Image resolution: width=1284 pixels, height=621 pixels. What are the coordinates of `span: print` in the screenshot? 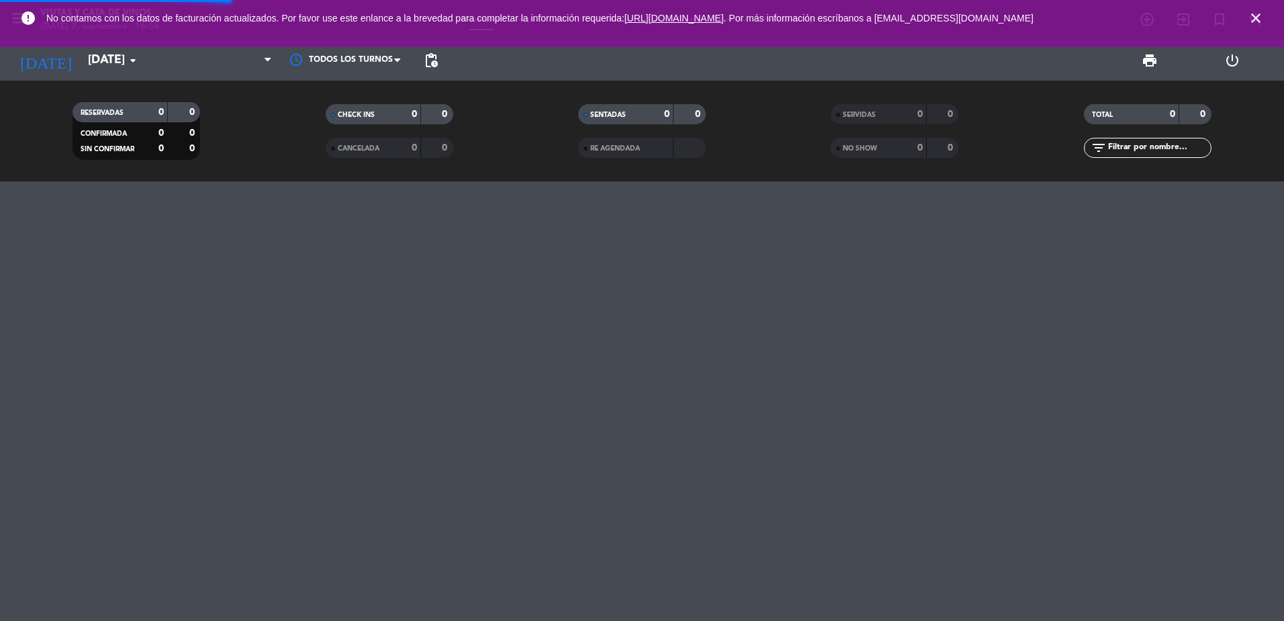 It's located at (1150, 60).